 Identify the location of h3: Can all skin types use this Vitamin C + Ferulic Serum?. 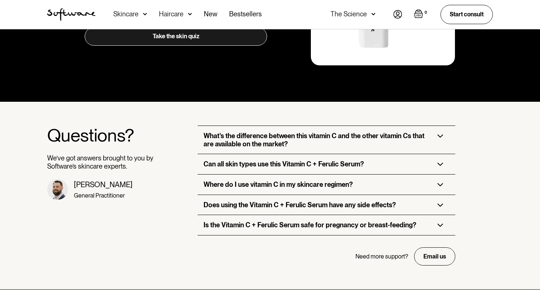
(284, 164).